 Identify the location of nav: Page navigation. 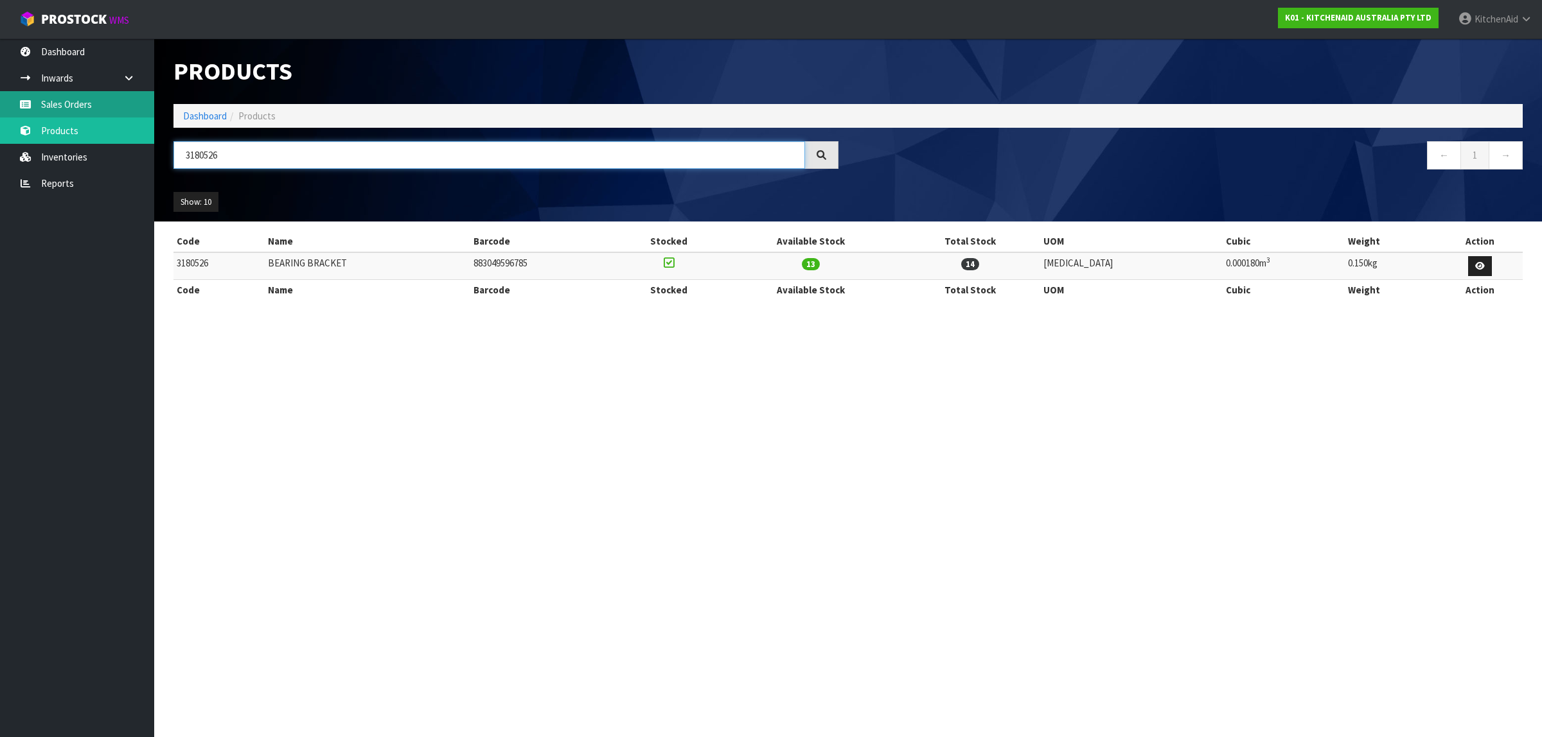
(1190, 157).